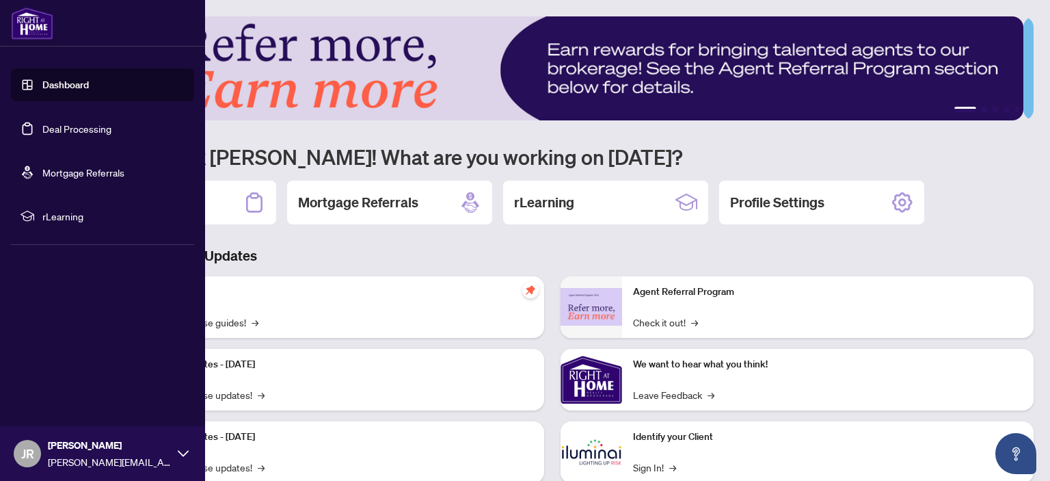  I want to click on a: Sign In!→, so click(654, 467).